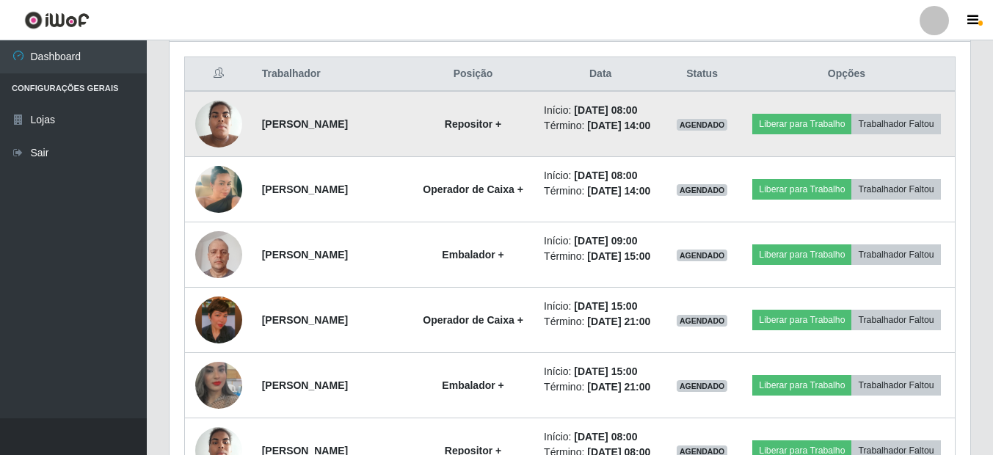  I want to click on th: Posição, so click(472, 74).